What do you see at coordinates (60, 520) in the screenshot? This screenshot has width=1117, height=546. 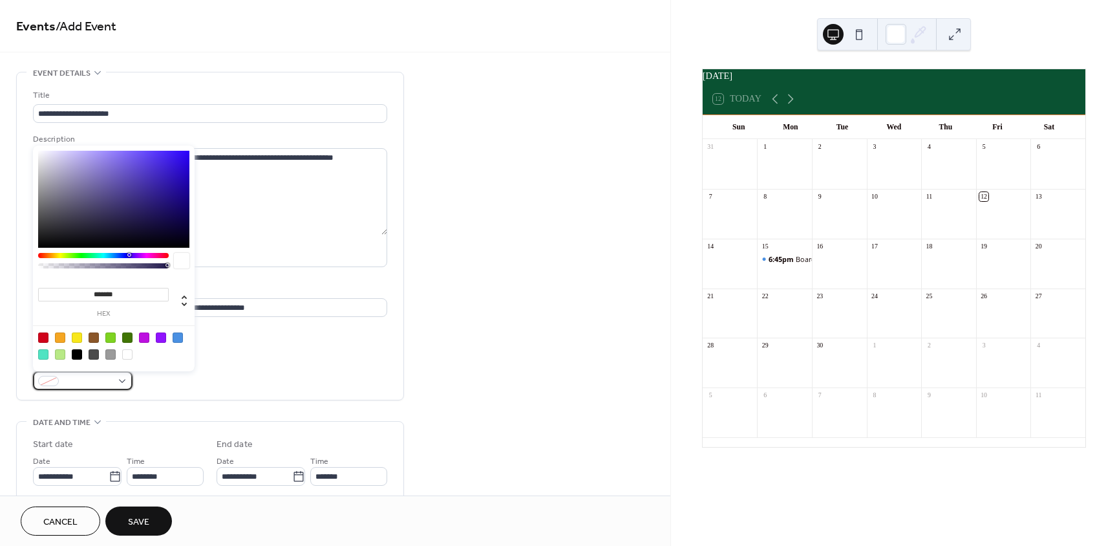 I see `button: Cancel` at bounding box center [60, 520].